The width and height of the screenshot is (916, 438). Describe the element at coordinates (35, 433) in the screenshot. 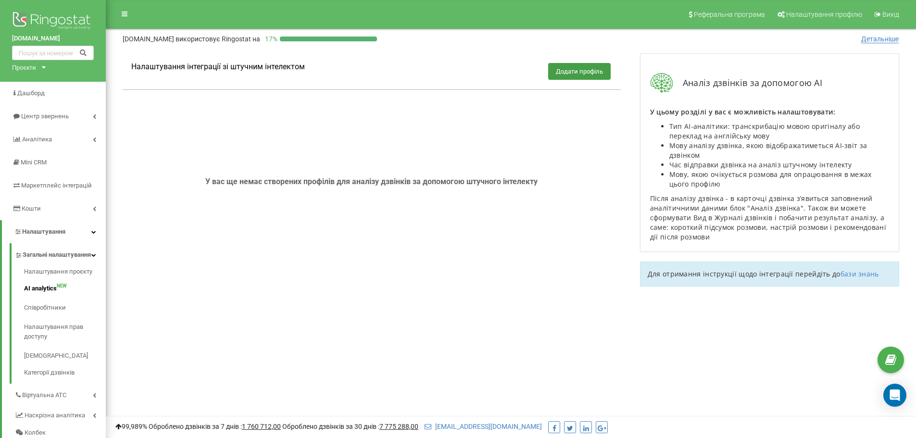

I see `span: Колбек` at that location.